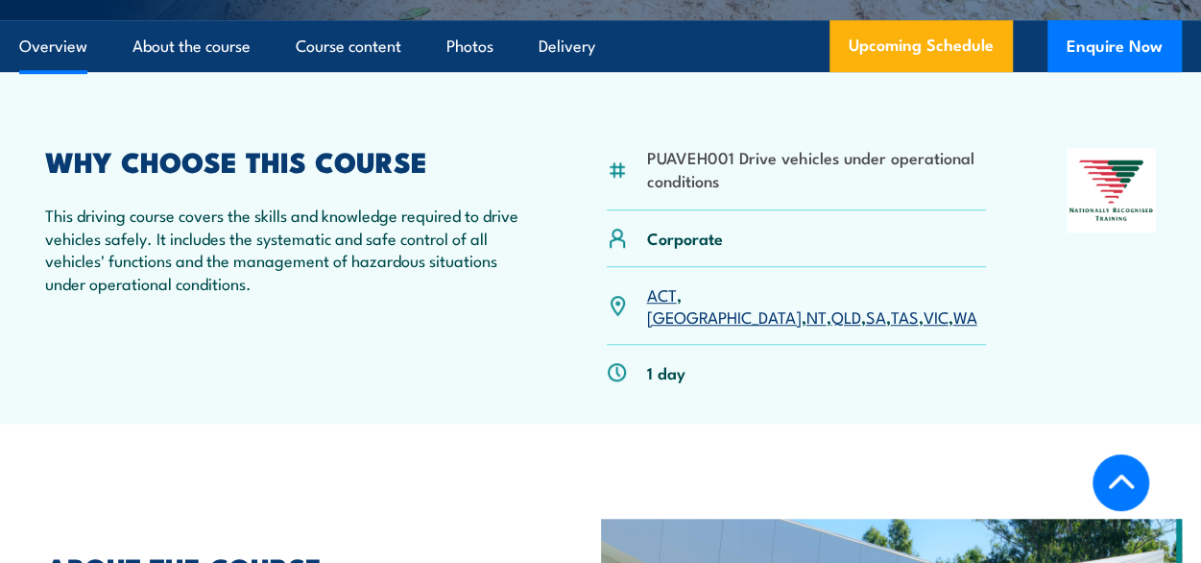 This screenshot has height=563, width=1201. What do you see at coordinates (921, 46) in the screenshot?
I see `a: Upcoming Schedule` at bounding box center [921, 46].